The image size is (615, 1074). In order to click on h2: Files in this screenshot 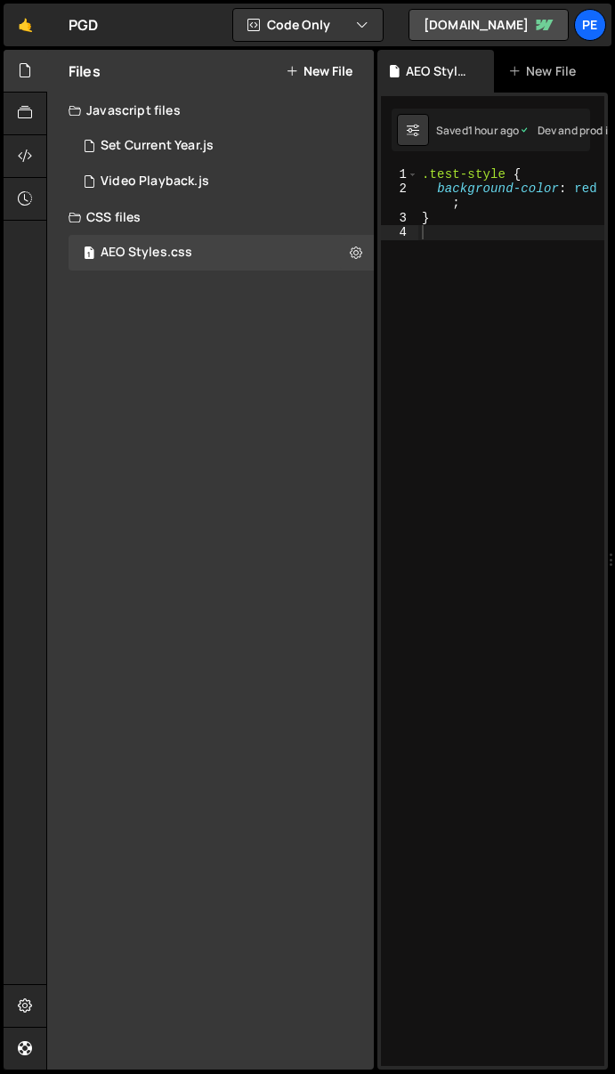, I will do `click(85, 71)`.